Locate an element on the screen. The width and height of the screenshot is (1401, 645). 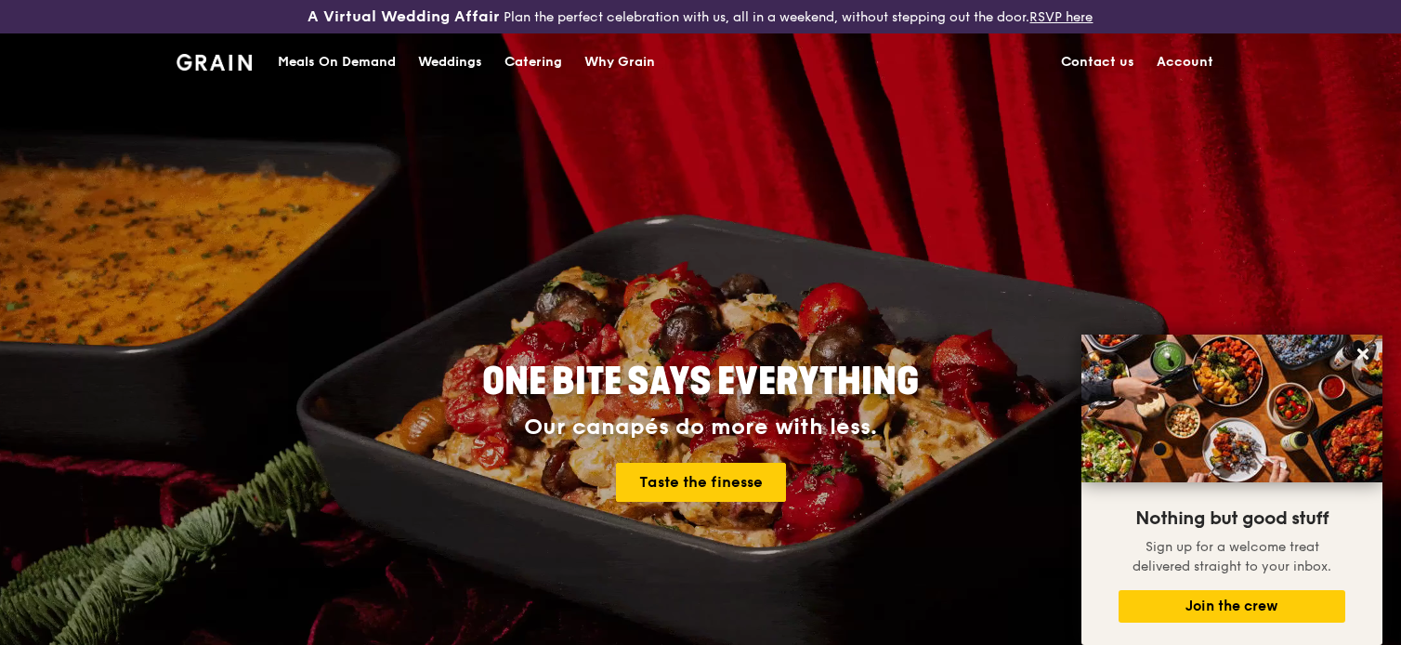
div: Catering is located at coordinates (533, 62).